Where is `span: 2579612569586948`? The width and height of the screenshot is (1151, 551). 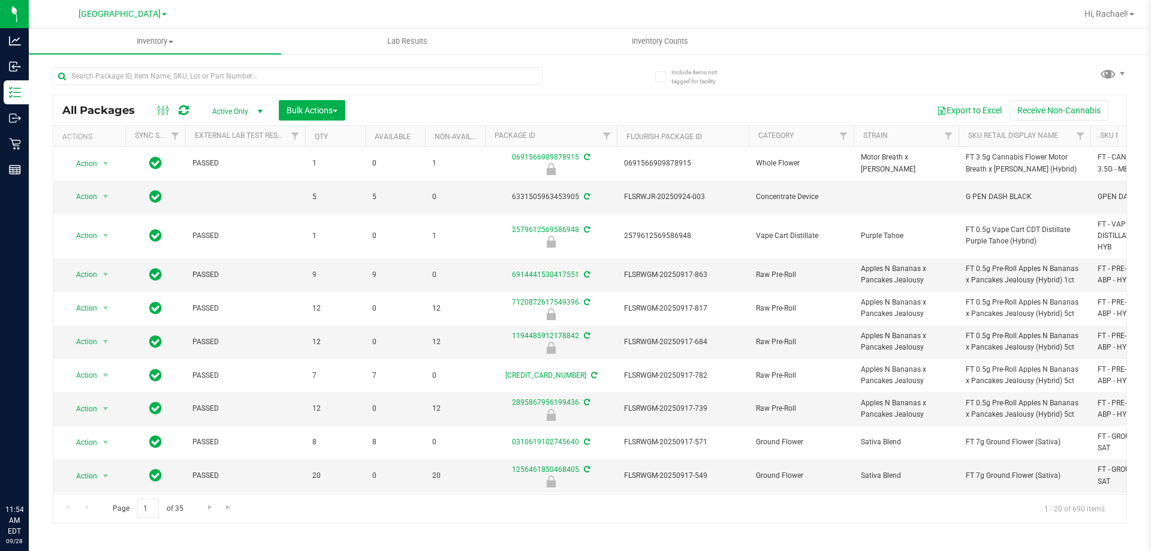
span: 2579612569586948 is located at coordinates (683, 236).